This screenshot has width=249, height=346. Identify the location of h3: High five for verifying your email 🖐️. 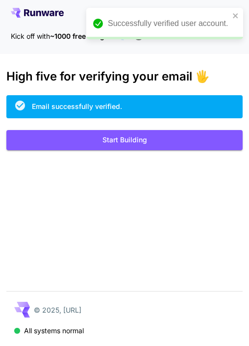
(125, 77).